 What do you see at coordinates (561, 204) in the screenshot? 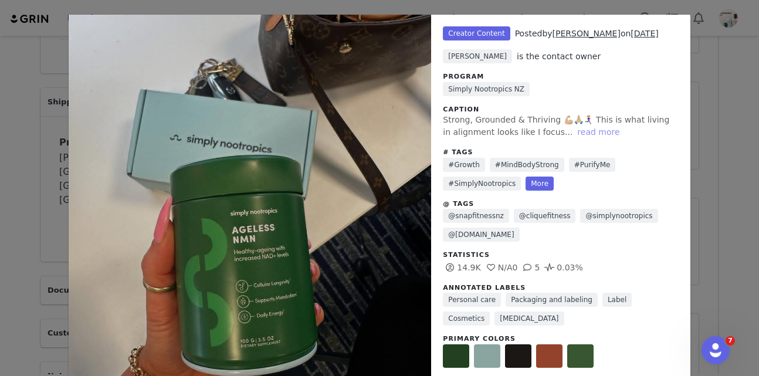
I see `div: @ Tags` at bounding box center [561, 204].